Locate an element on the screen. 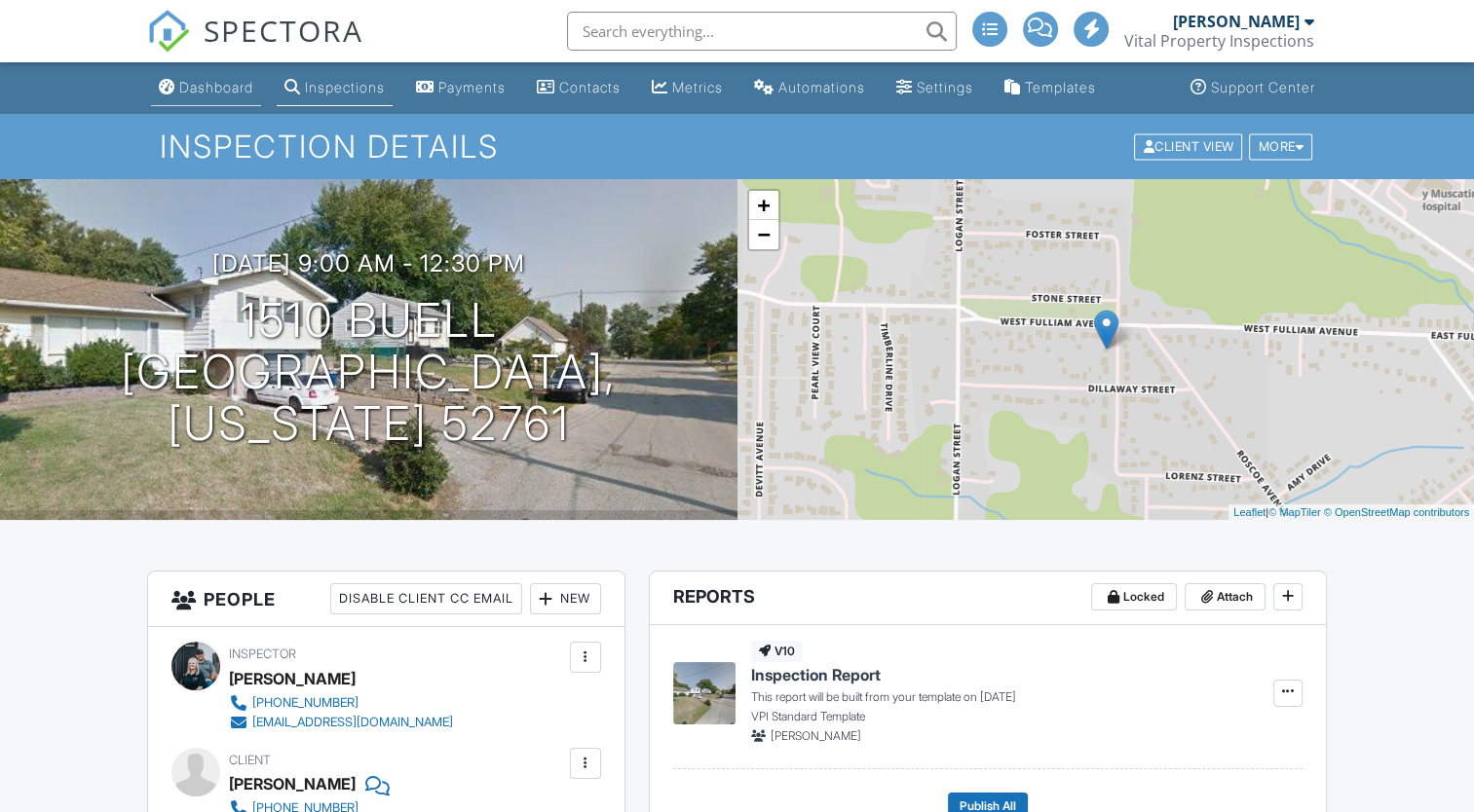  div: Disable Client CC Email is located at coordinates (426, 599).